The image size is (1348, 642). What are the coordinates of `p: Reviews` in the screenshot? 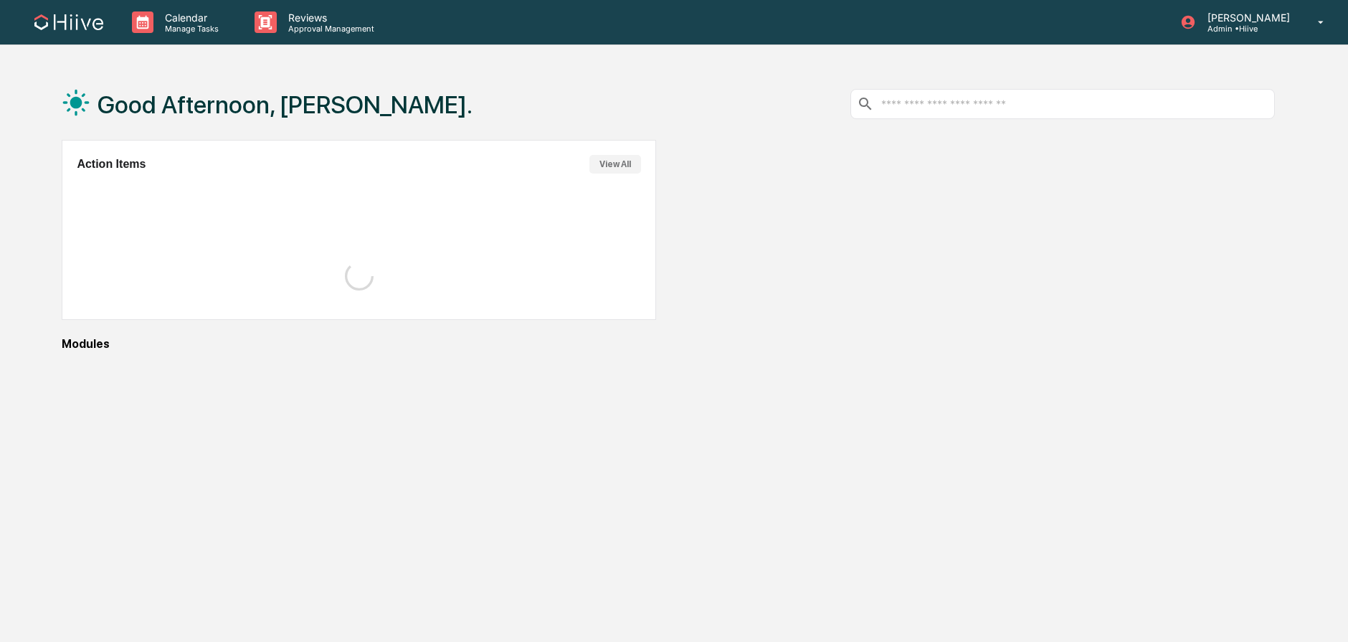 It's located at (329, 17).